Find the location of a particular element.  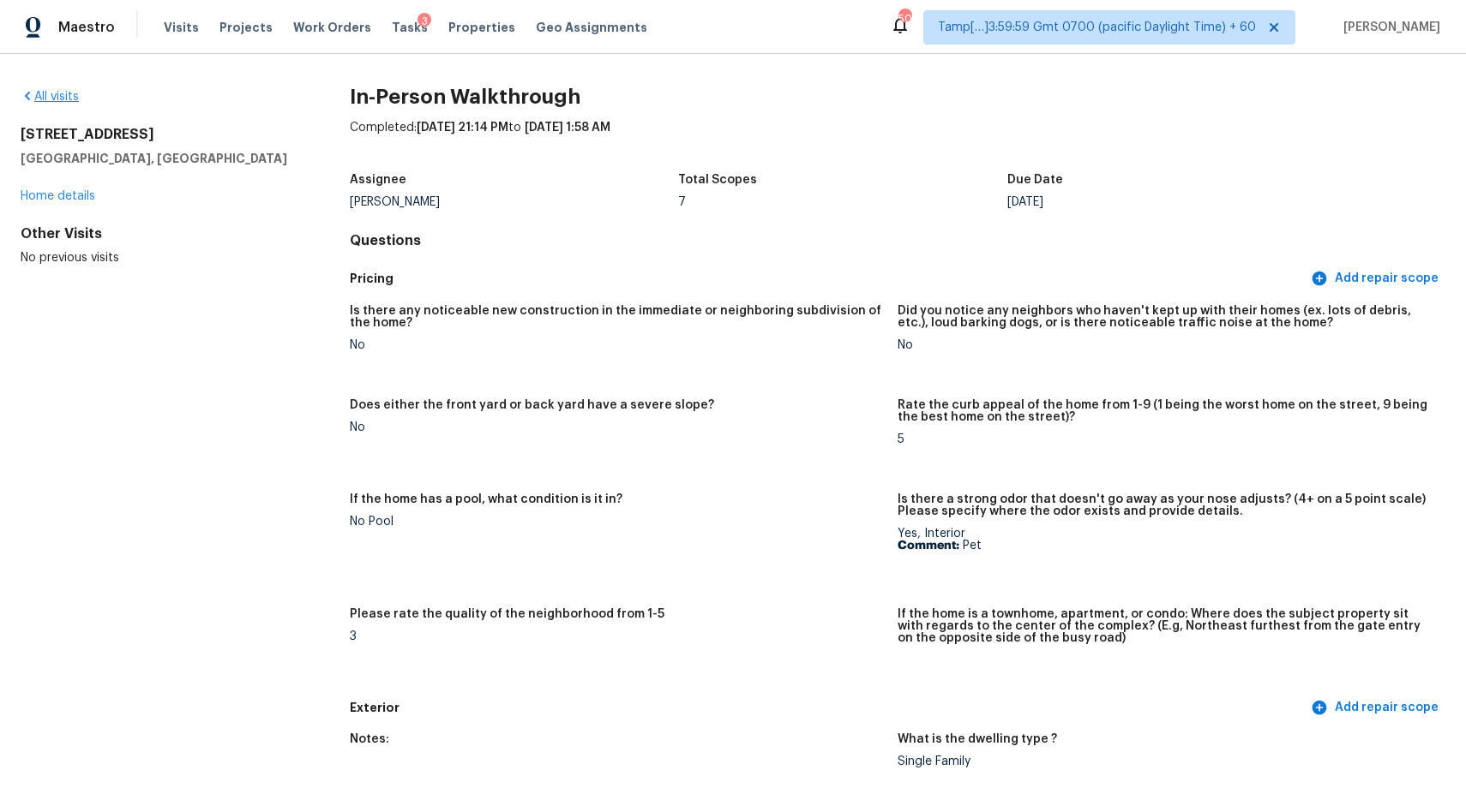

h5: Due Date is located at coordinates (1035, 180).